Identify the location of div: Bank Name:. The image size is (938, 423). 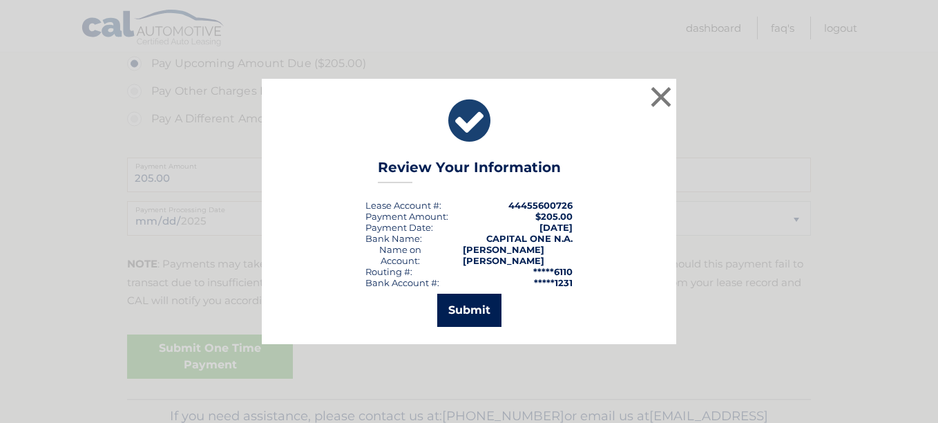
(394, 238).